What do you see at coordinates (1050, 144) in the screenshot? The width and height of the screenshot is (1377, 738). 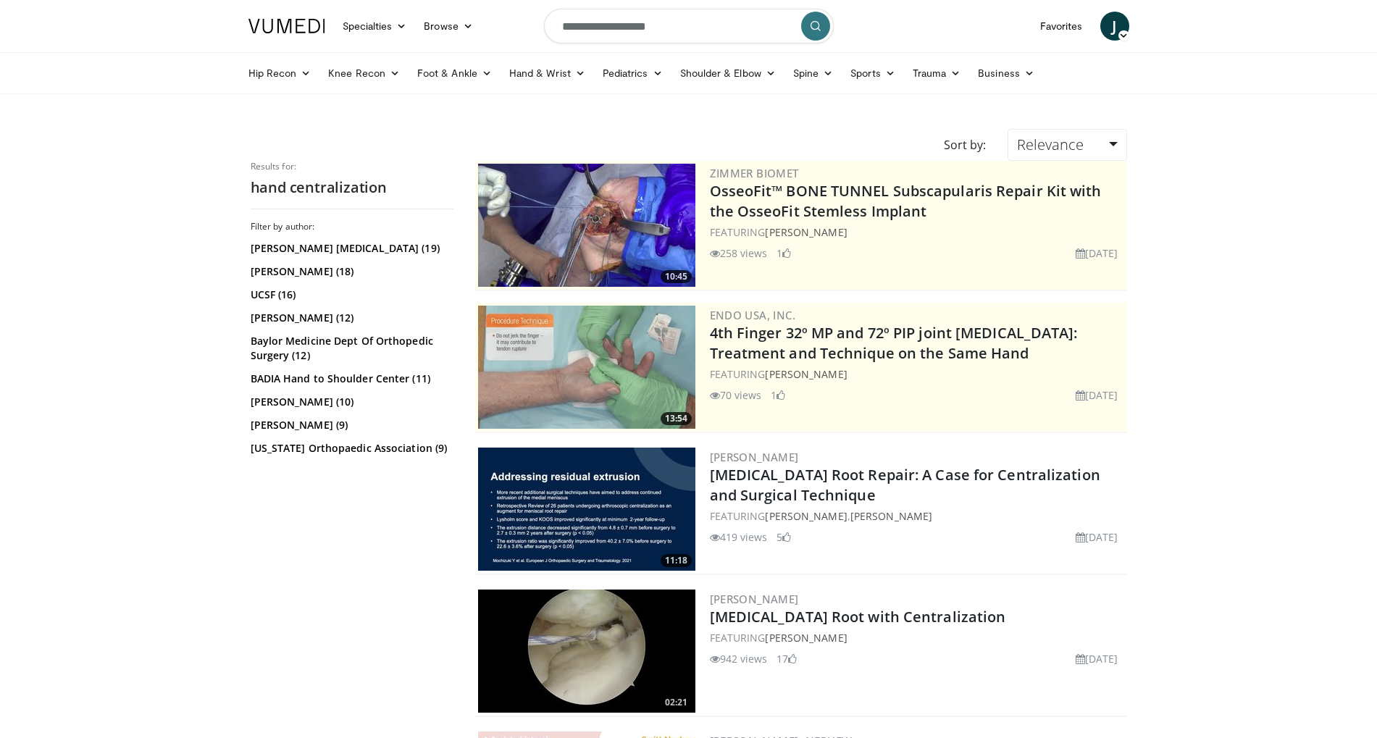 I see `span: Relevance` at bounding box center [1050, 144].